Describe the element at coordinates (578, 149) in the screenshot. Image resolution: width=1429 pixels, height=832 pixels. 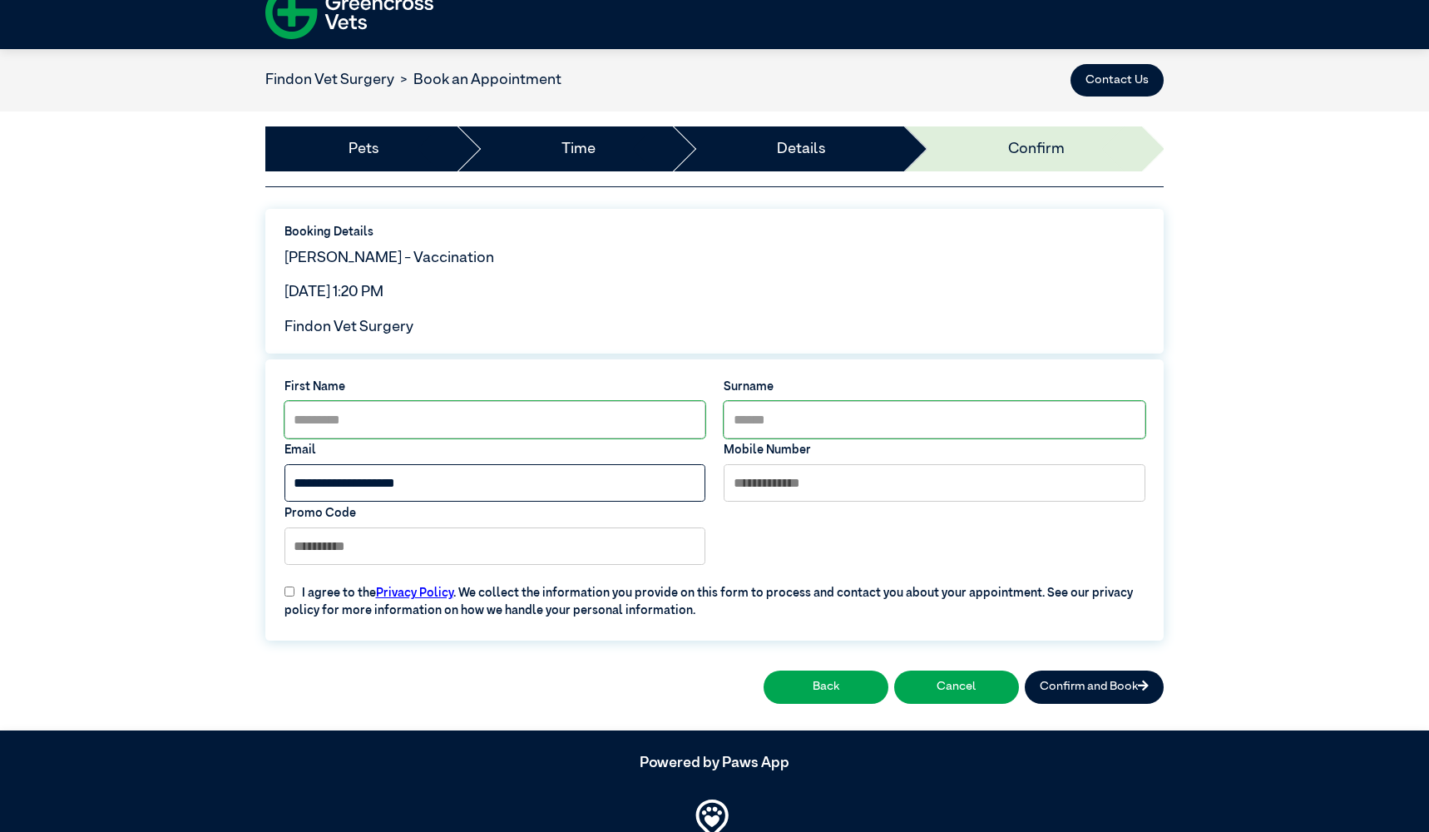
I see `a: Time` at that location.